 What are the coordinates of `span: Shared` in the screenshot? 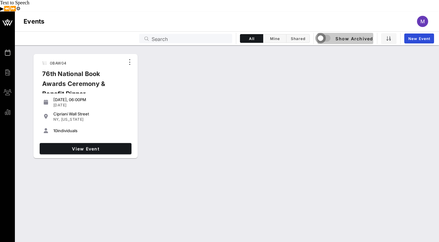 It's located at (298, 38).